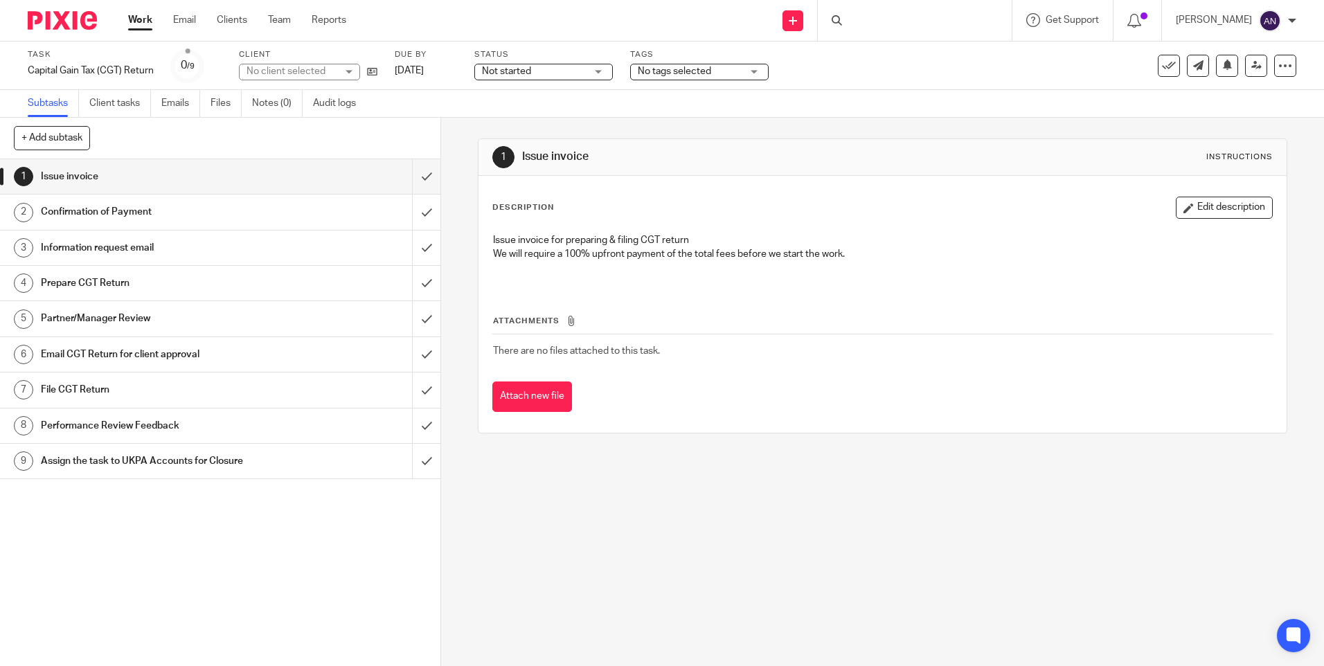  I want to click on div: No client selected, so click(291, 71).